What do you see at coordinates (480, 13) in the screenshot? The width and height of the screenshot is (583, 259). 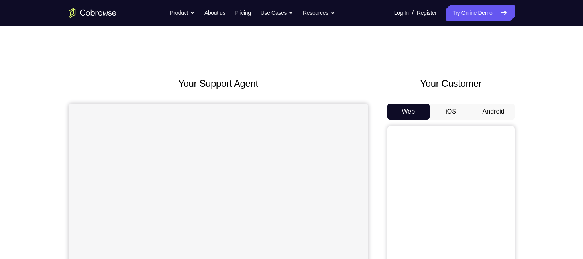 I see `a: Try Online Demo` at bounding box center [480, 13].